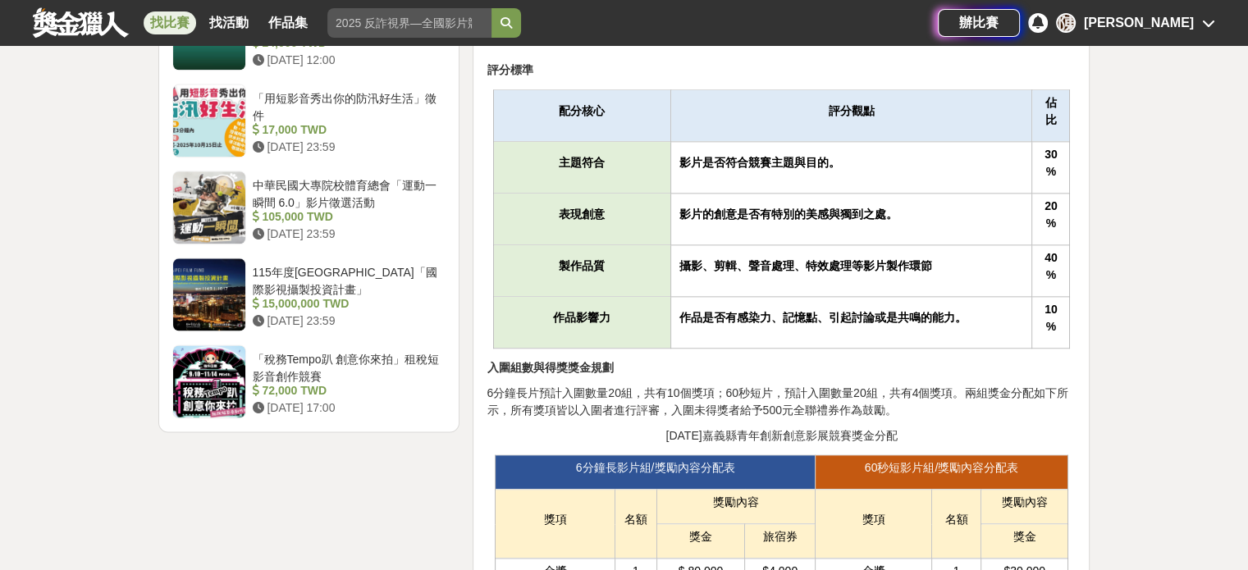  What do you see at coordinates (346, 367) in the screenshot?
I see `div: 「稅務Tempo趴 創意你來拍」租稅短影音創作競賽` at bounding box center [346, 367].